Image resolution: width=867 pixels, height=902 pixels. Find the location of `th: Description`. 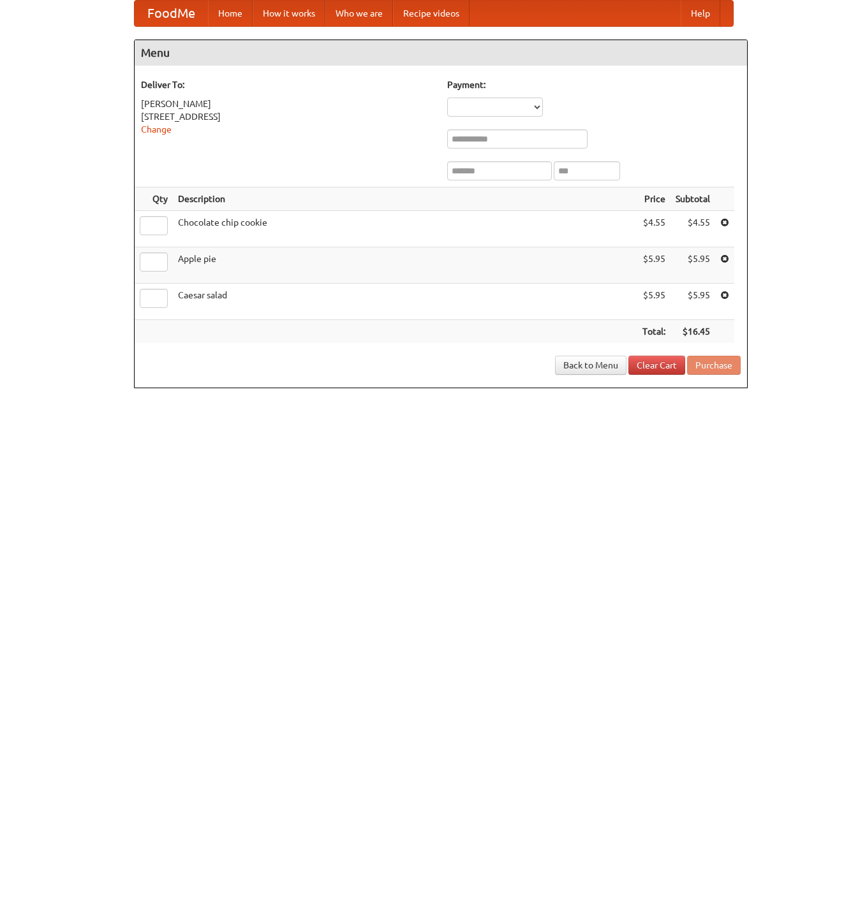

th: Description is located at coordinates (405, 199).